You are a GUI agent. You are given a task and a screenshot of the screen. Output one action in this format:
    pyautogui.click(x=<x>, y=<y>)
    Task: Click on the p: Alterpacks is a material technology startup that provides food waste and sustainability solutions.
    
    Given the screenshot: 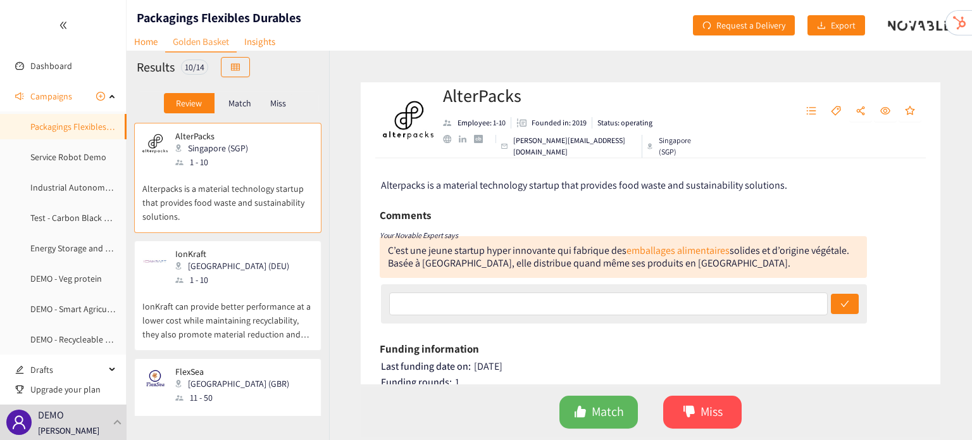 What is the action you would take?
    pyautogui.click(x=228, y=196)
    